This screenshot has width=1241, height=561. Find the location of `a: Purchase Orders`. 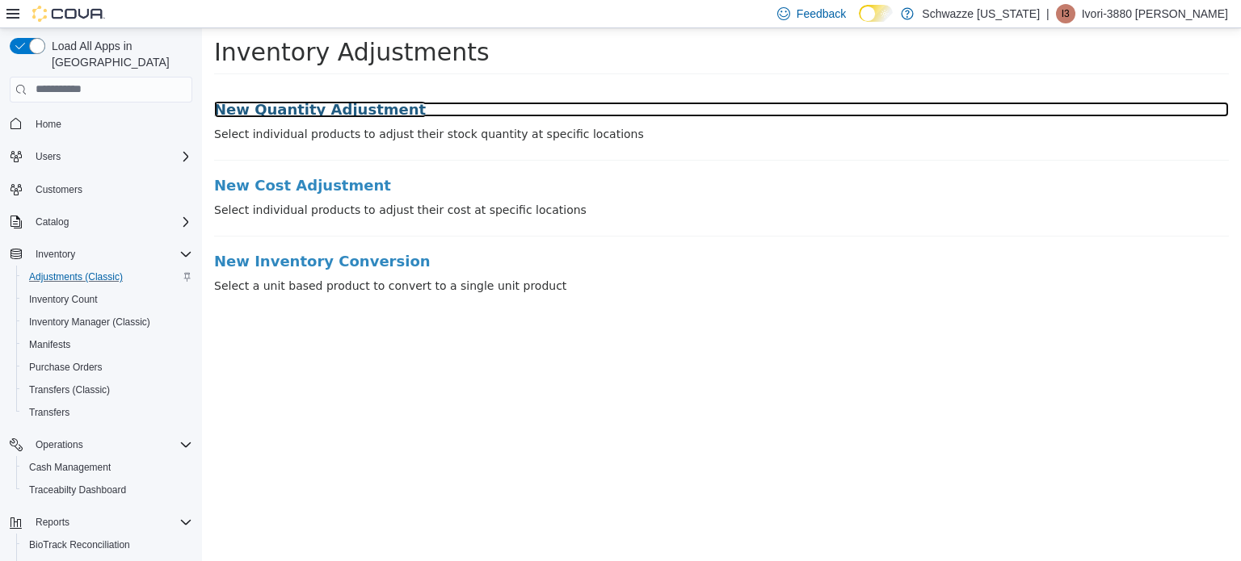

a: Purchase Orders is located at coordinates (65, 368).